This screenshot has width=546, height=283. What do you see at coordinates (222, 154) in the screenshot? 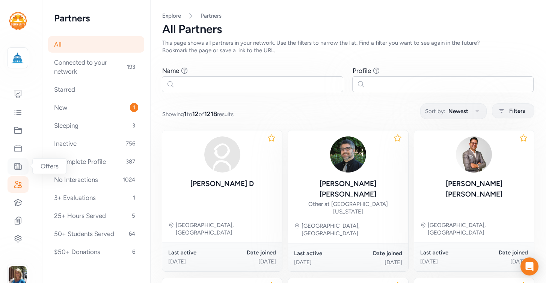
I see `img: avatar38fbb18c.svg` at bounding box center [222, 154].